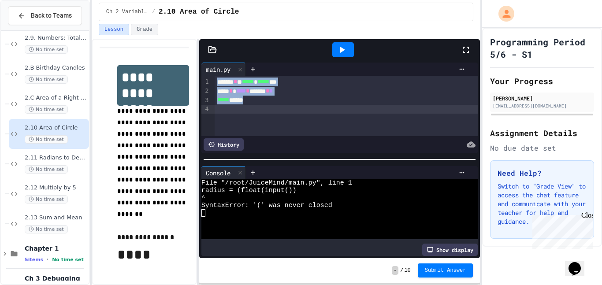 This screenshot has width=602, height=285. What do you see at coordinates (56, 188) in the screenshot?
I see `span: 2.12 Multiply by 5` at bounding box center [56, 188].